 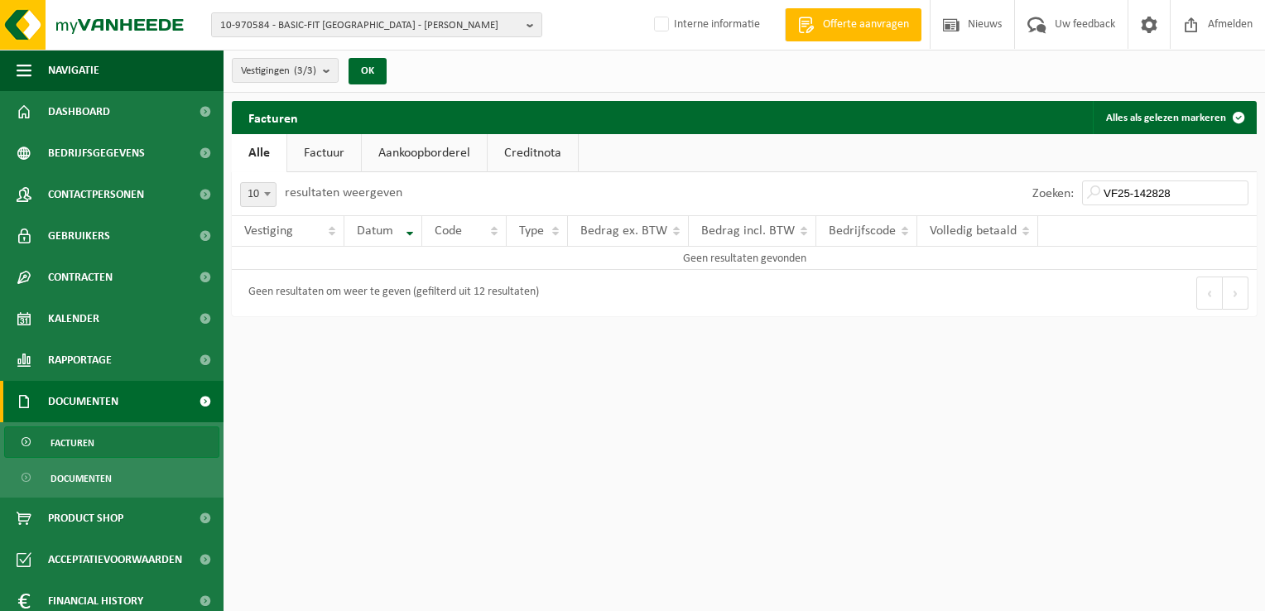 I want to click on button: Next, so click(x=1235, y=293).